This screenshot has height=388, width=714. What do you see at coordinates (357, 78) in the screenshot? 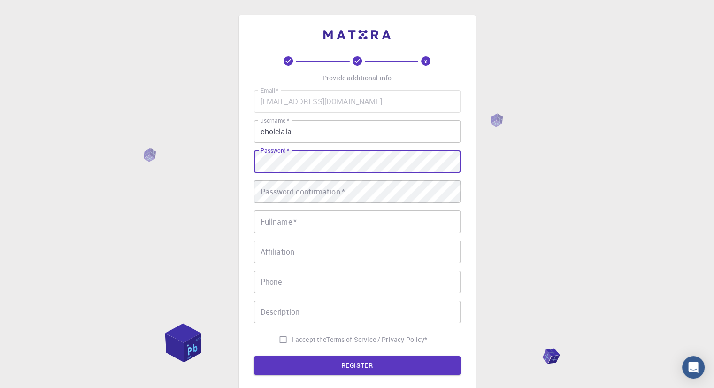
I see `p: Provide additional info` at bounding box center [357, 78].